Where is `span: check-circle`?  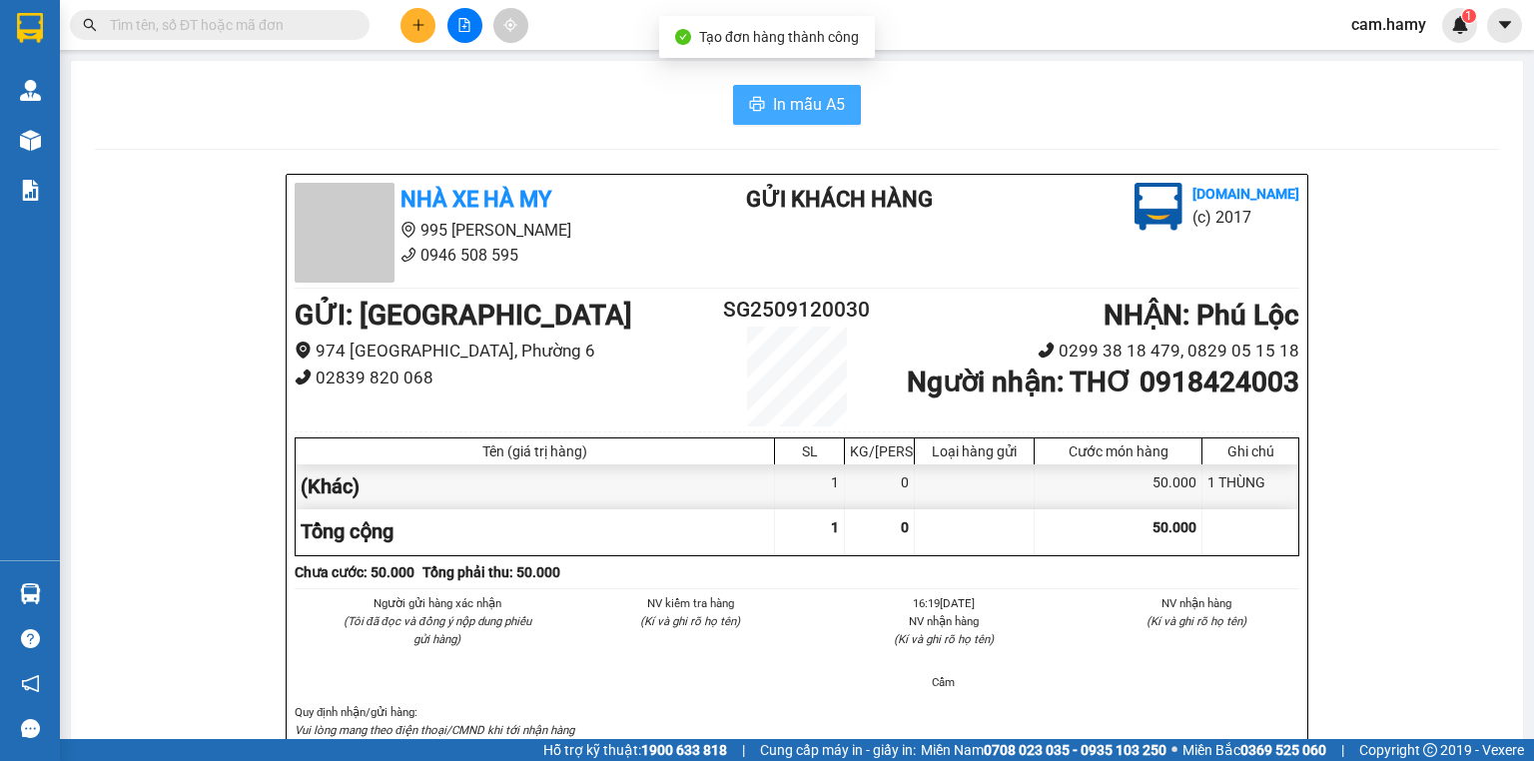 span: check-circle is located at coordinates (683, 37).